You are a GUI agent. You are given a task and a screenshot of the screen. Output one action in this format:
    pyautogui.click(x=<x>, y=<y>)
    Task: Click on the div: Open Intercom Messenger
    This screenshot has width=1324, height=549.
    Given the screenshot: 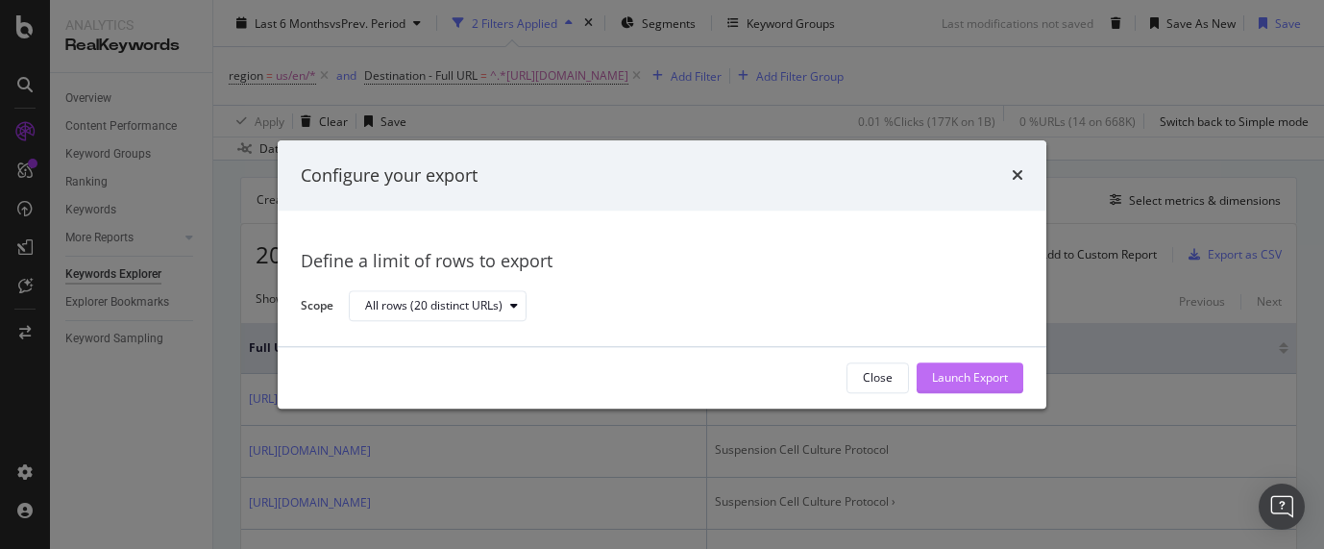 What is the action you would take?
    pyautogui.click(x=1281, y=506)
    